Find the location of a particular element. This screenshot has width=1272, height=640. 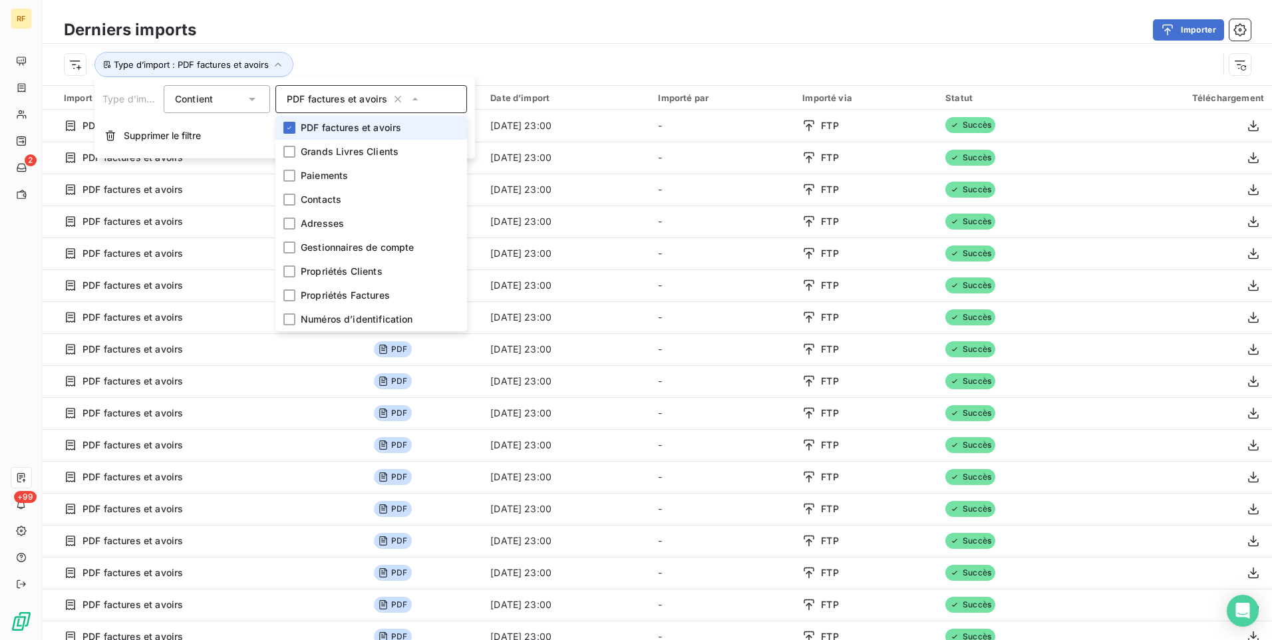

span: Contacts is located at coordinates (321, 200).